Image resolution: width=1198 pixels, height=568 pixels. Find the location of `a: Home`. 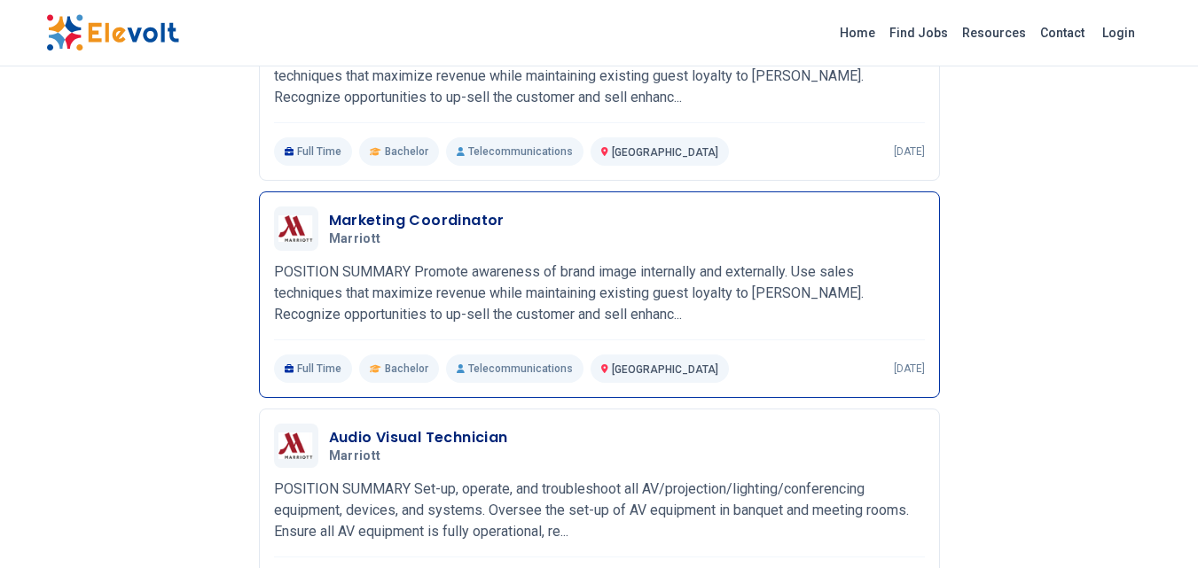

a: Home is located at coordinates (857, 33).